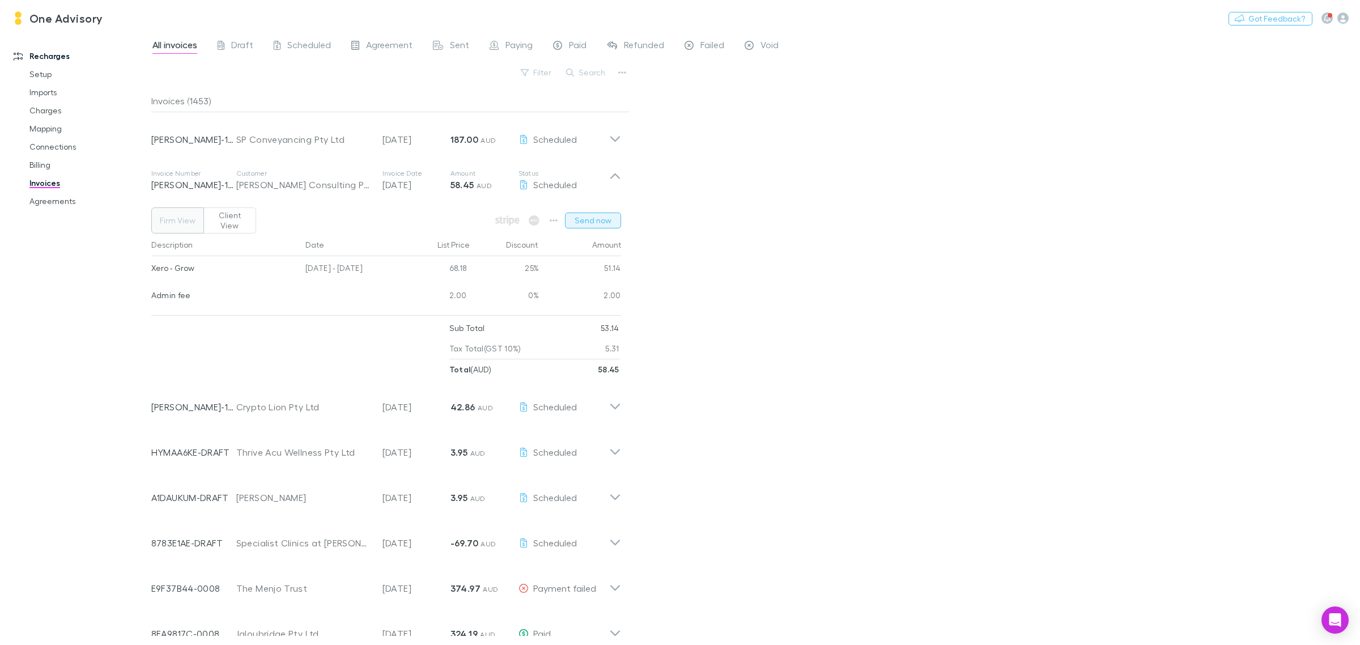 The height and width of the screenshot is (645, 1360). I want to click on div: SP Conveyancing Pty Ltd, so click(304, 139).